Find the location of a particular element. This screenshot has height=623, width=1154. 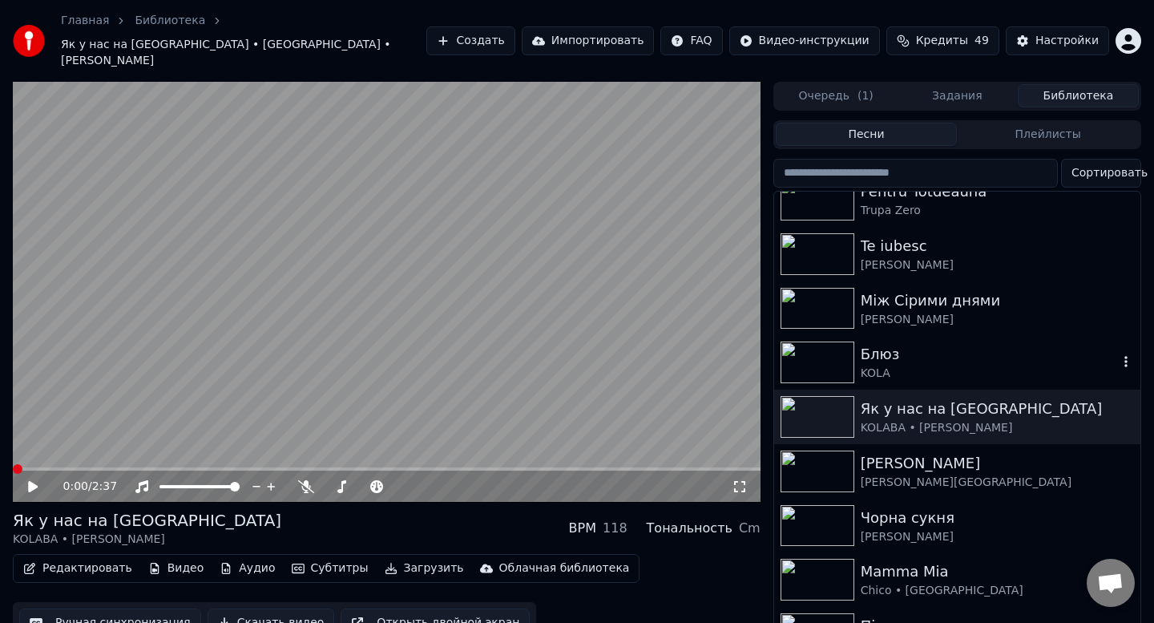

div: Mamma Mia is located at coordinates (997, 572).